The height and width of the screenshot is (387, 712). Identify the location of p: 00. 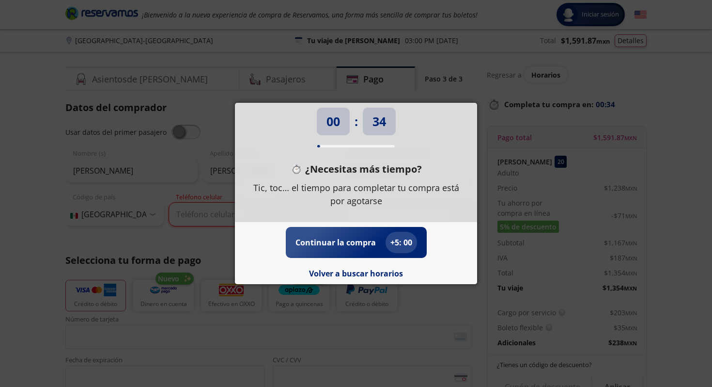
(333, 122).